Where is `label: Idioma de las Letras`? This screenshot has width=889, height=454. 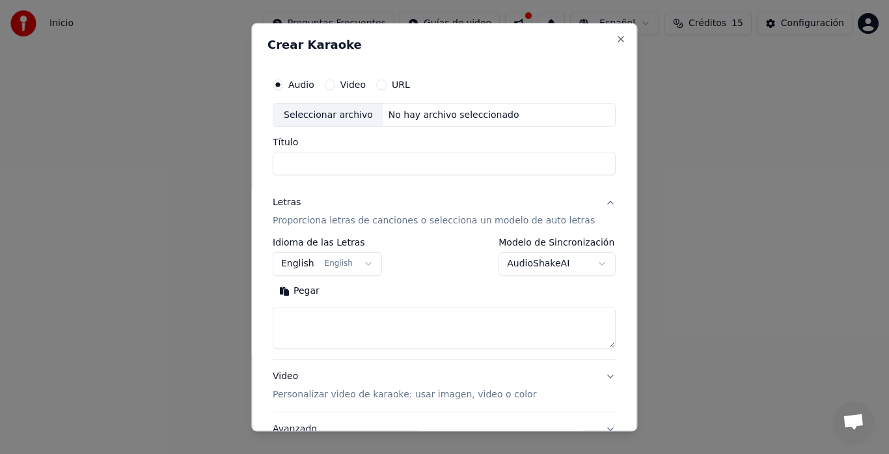 label: Idioma de las Letras is located at coordinates (327, 243).